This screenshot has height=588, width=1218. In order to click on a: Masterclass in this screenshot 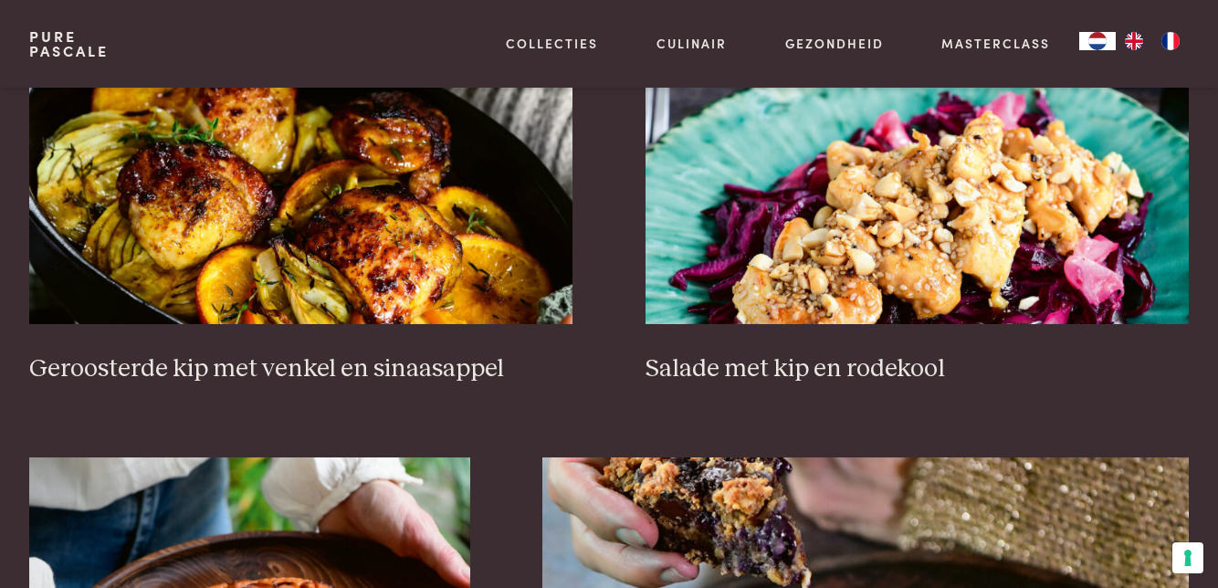, I will do `click(995, 43)`.